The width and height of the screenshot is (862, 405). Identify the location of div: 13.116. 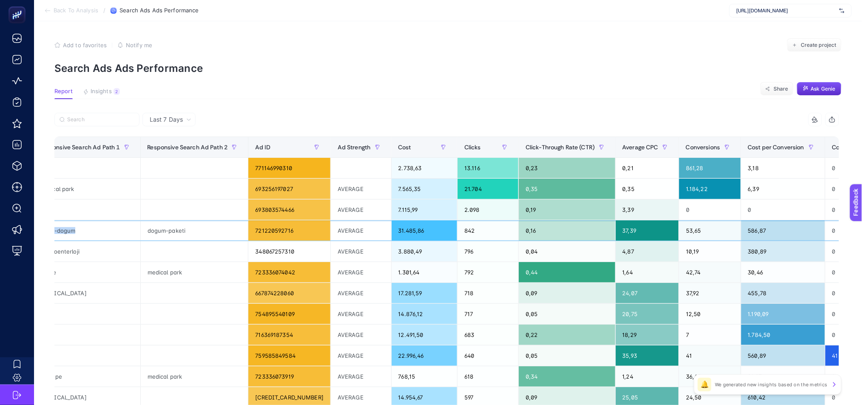
(488, 168).